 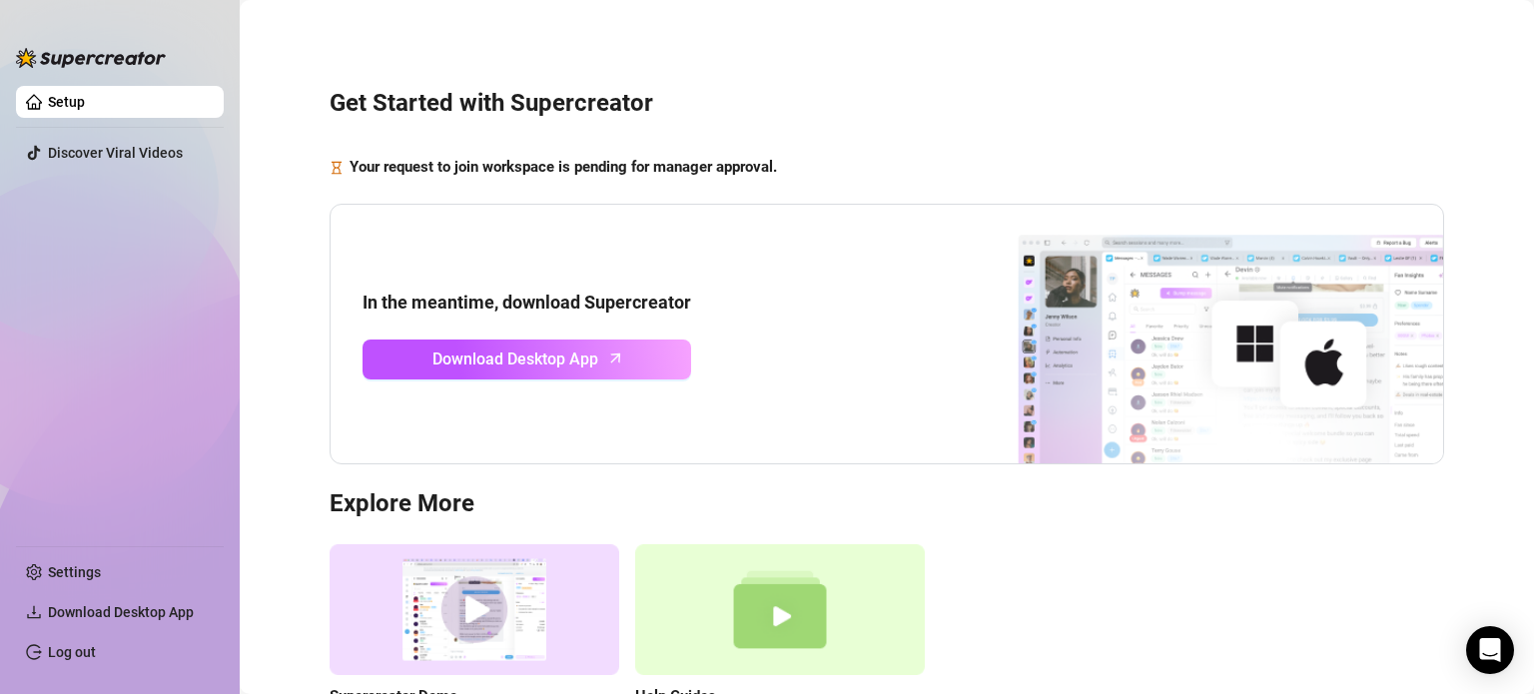 I want to click on h3: Get Started with Supercreator, so click(x=887, y=104).